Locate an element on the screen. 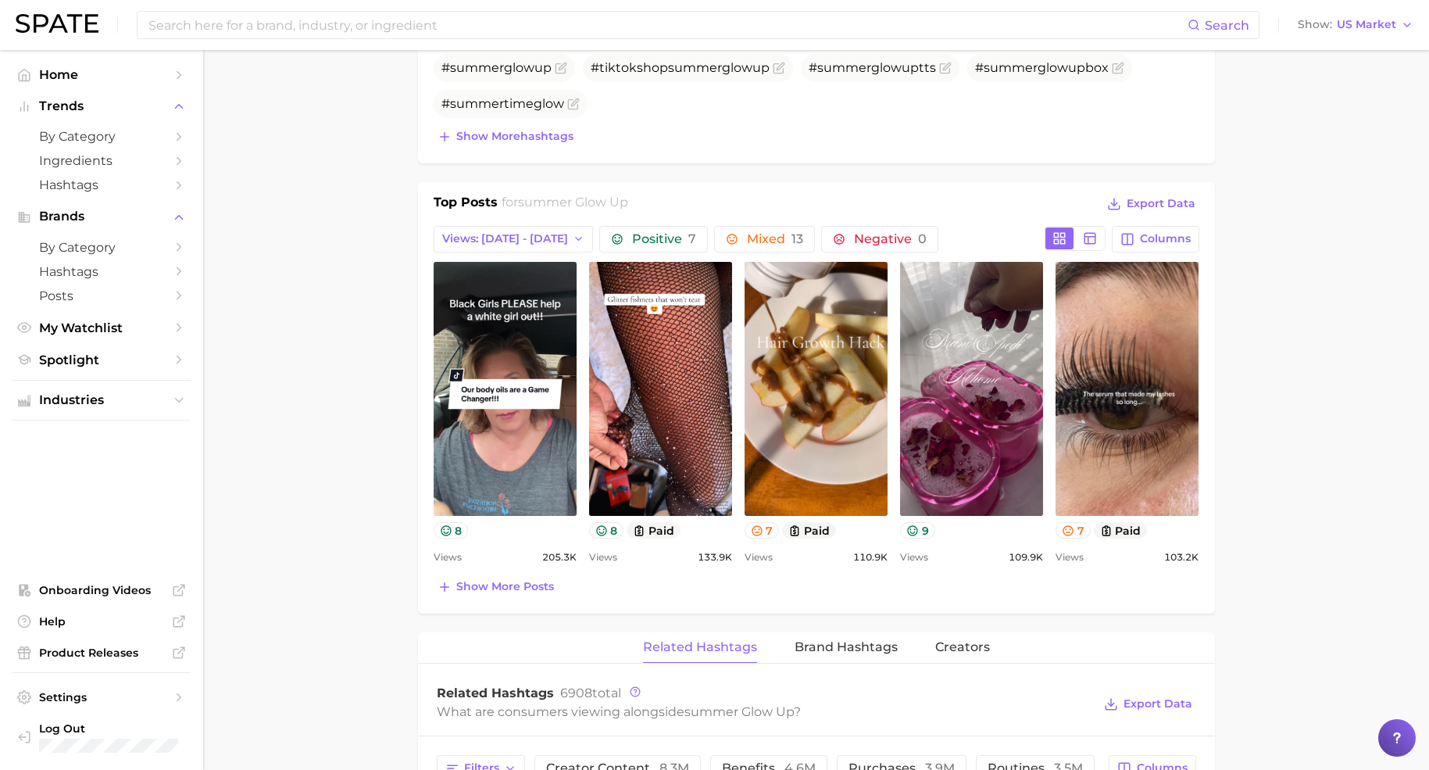 The height and width of the screenshot is (770, 1429). a: Log out. Currently logged in with e-mail unhokang@lghnh.com. is located at coordinates (102, 737).